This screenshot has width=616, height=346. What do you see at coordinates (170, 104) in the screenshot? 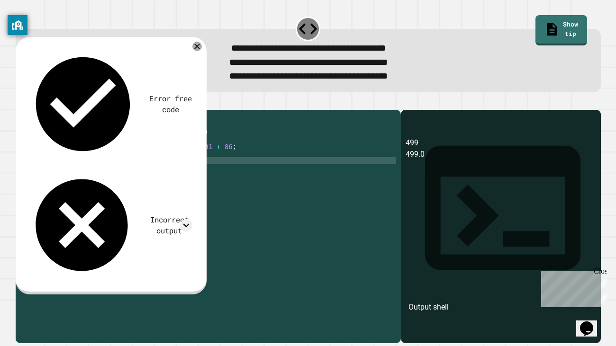
I see `div: Error free code` at bounding box center [170, 104].